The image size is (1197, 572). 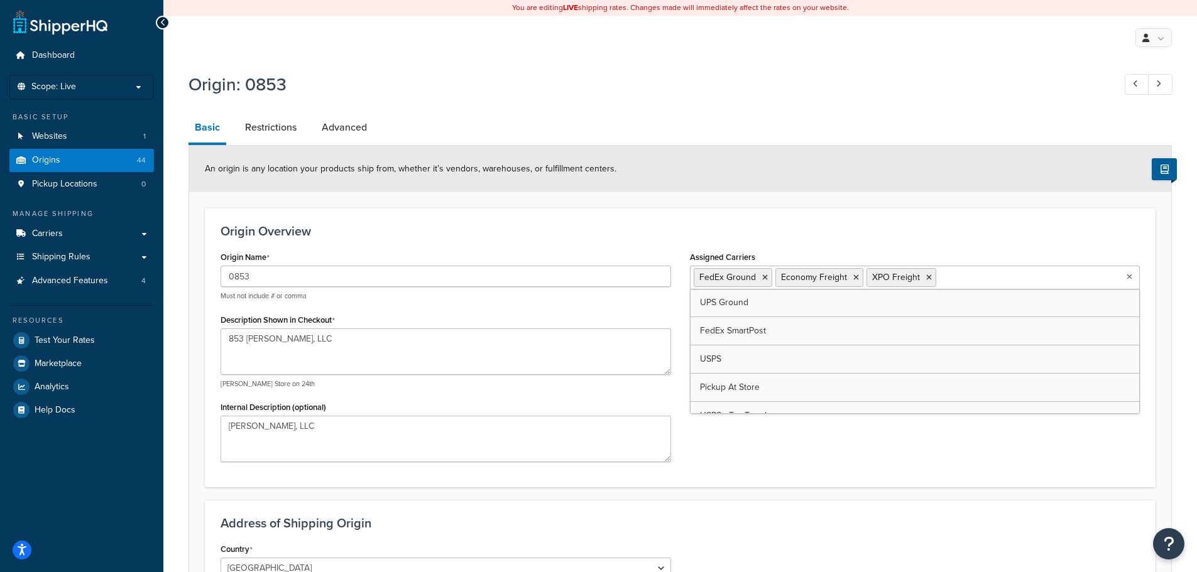 I want to click on a: Advanced, so click(x=344, y=128).